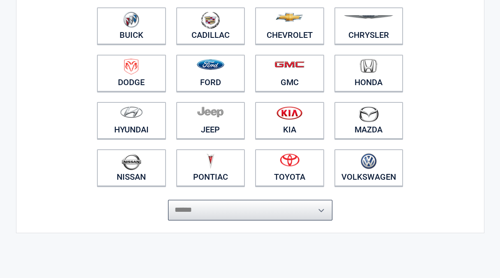 The height and width of the screenshot is (278, 500). What do you see at coordinates (131, 67) in the screenshot?
I see `img: dodge` at bounding box center [131, 67].